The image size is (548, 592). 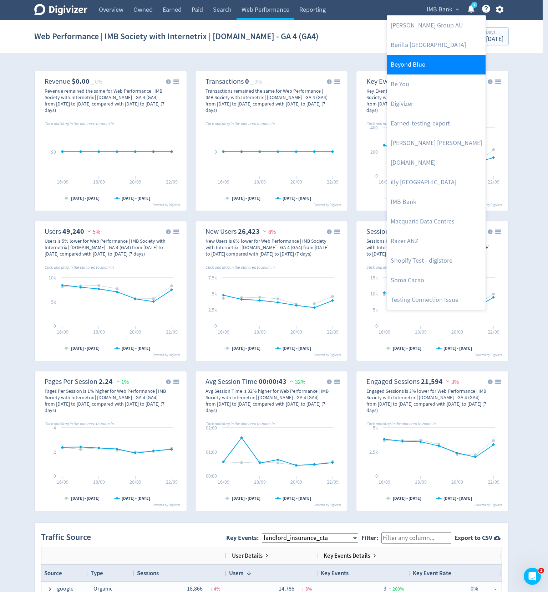 What do you see at coordinates (436, 261) in the screenshot?
I see `a: Shopify Test - digistore` at bounding box center [436, 261].